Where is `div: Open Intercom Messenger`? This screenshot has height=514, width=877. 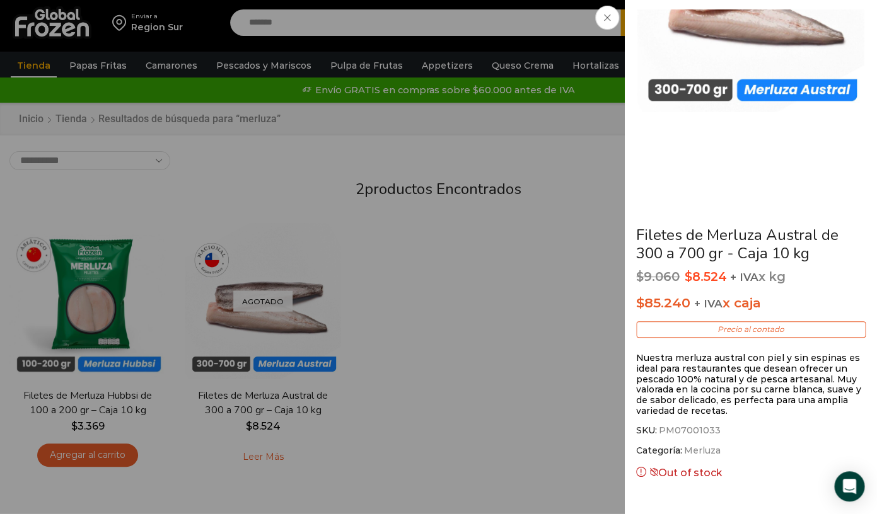 div: Open Intercom Messenger is located at coordinates (849, 486).